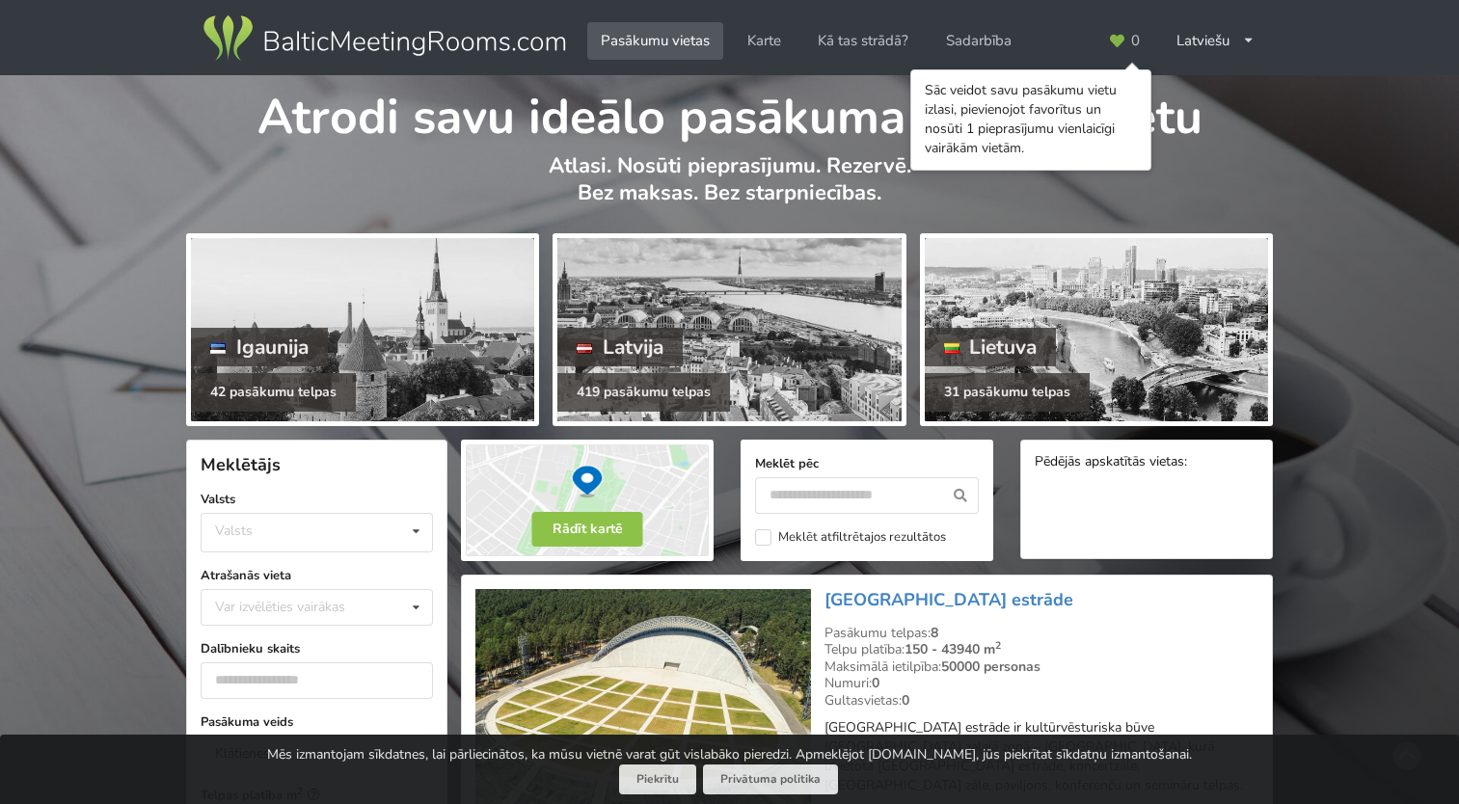 The width and height of the screenshot is (1459, 804). I want to click on div: 31 pasākumu telpas, so click(1007, 392).